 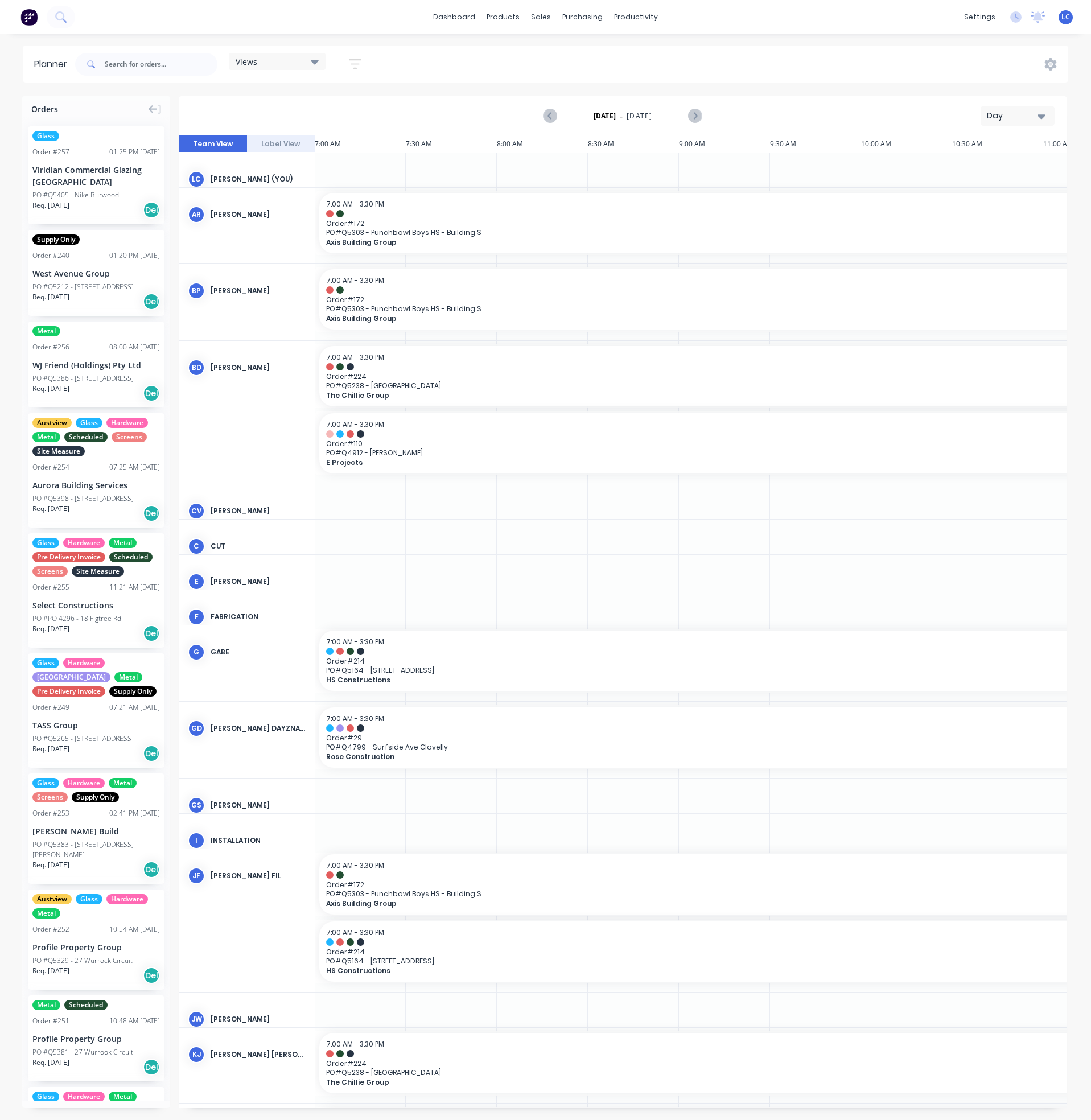 What do you see at coordinates (998, 144) in the screenshot?
I see `div: 10:30 AM` at bounding box center [998, 144].